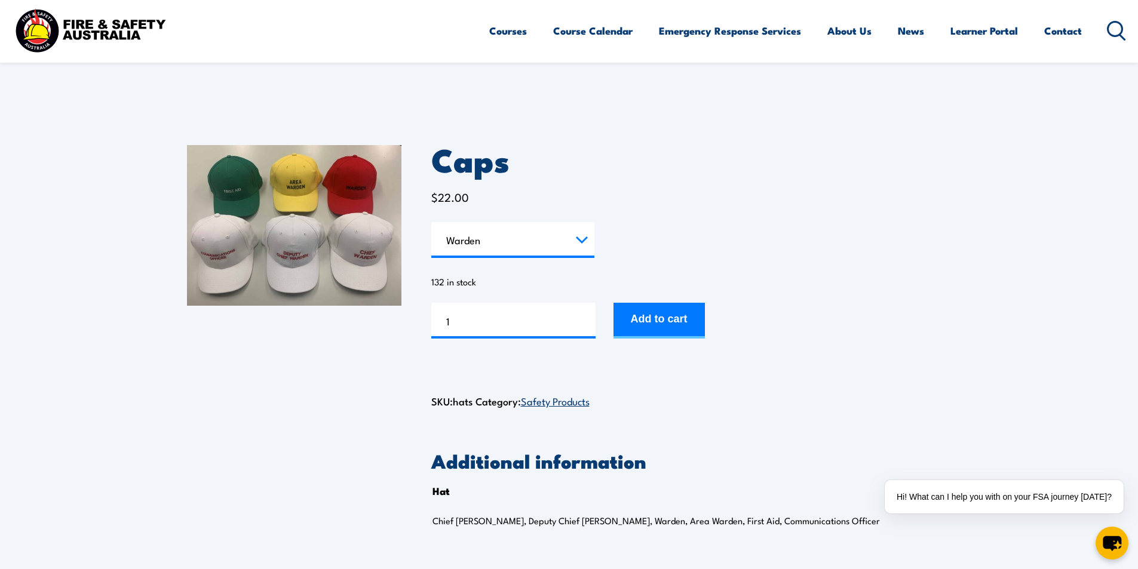 The width and height of the screenshot is (1138, 569). Describe the element at coordinates (849, 30) in the screenshot. I see `a: About Us` at that location.